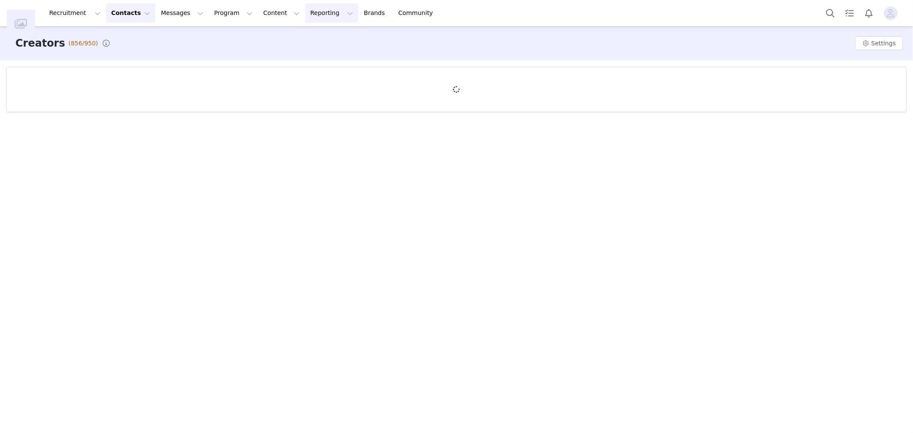 This screenshot has width=913, height=433. I want to click on button: Program, so click(233, 13).